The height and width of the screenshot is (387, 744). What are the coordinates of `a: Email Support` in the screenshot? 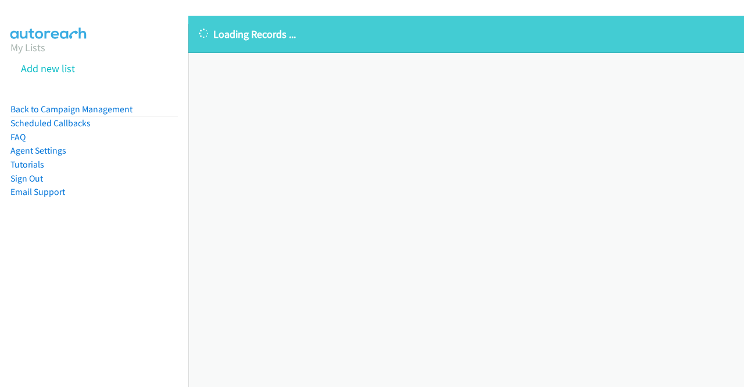 It's located at (38, 191).